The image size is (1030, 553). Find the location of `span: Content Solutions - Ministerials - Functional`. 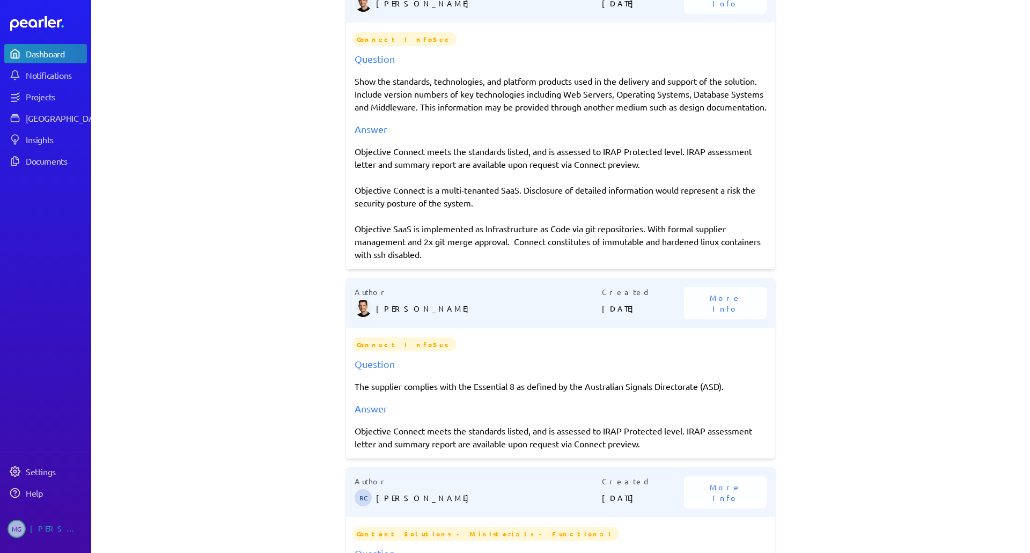

span: Content Solutions - Ministerials - Functional is located at coordinates (485, 534).